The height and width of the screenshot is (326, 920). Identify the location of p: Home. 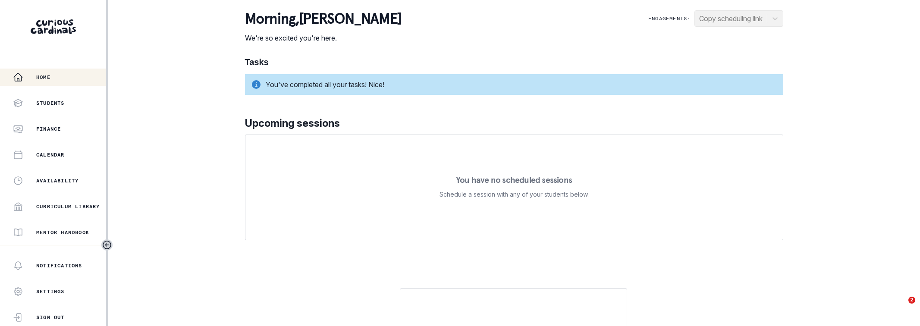
(43, 77).